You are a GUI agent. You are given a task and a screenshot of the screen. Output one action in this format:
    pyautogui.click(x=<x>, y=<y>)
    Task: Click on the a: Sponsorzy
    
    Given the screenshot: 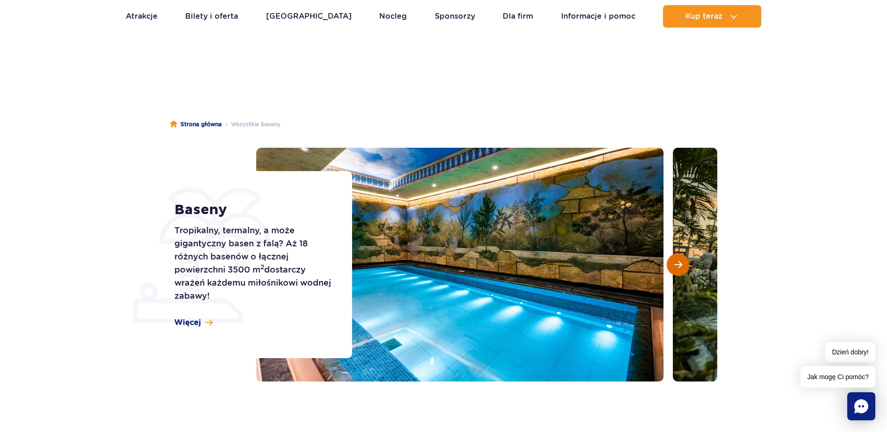 What is the action you would take?
    pyautogui.click(x=455, y=16)
    